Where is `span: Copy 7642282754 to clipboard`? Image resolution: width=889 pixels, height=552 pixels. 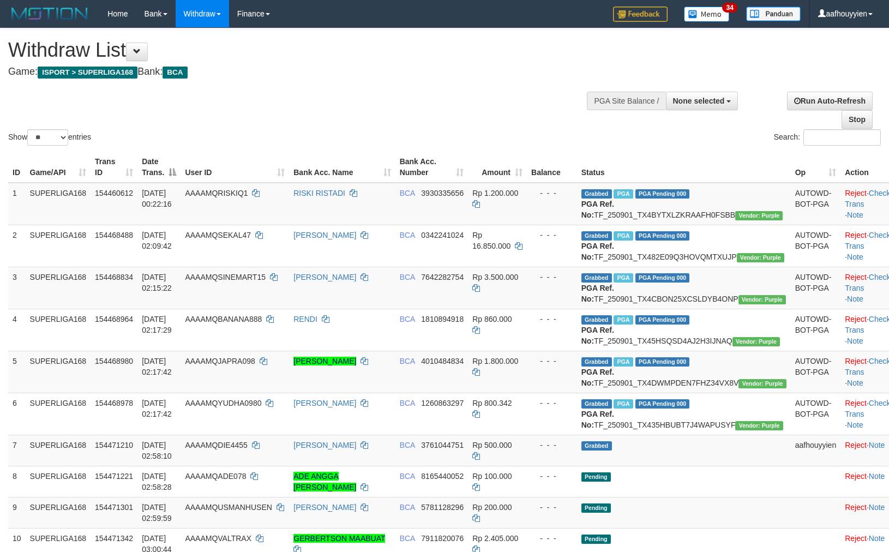 span: Copy 7642282754 to clipboard is located at coordinates (442, 277).